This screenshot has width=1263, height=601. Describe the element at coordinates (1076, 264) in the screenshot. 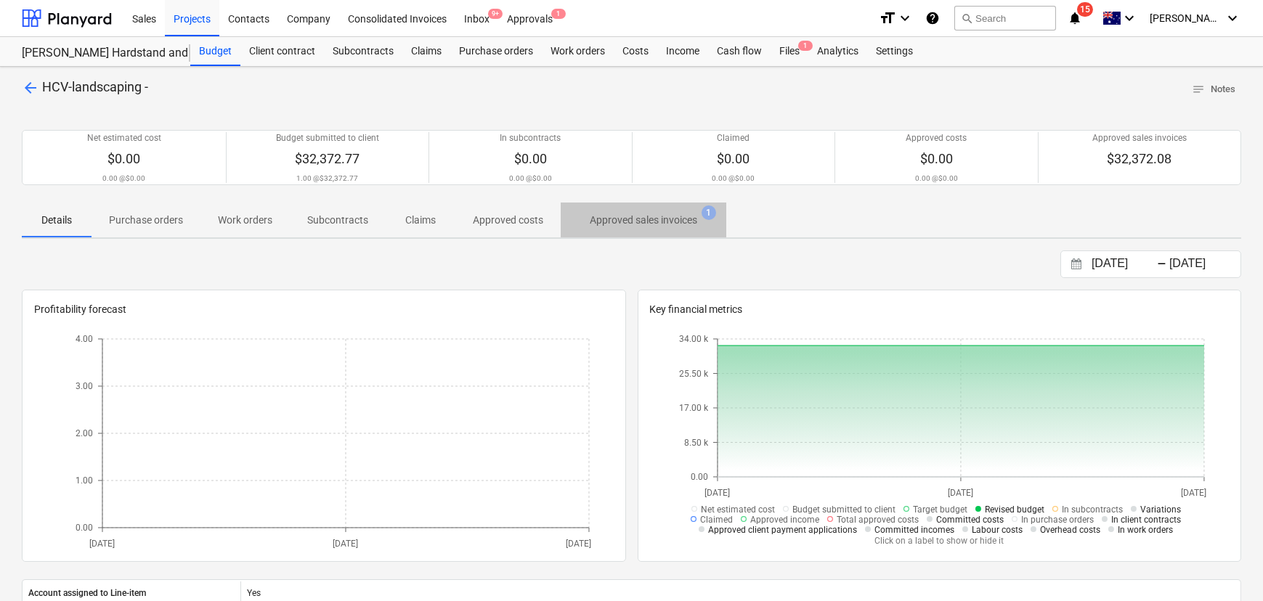

I see `button: Interact with the calendar and add the check-in date for your trip.` at that location.